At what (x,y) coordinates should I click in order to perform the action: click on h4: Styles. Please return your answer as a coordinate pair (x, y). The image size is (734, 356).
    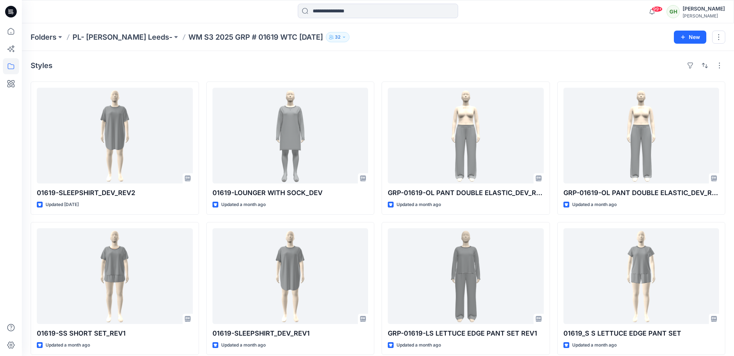
    Looking at the image, I should click on (42, 66).